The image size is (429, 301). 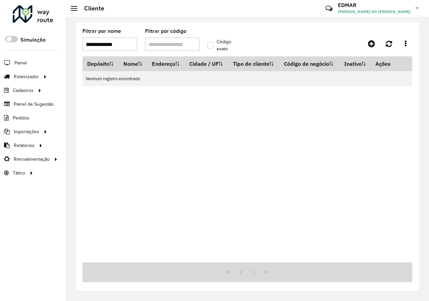 What do you see at coordinates (24, 145) in the screenshot?
I see `span: Relatórios` at bounding box center [24, 145].